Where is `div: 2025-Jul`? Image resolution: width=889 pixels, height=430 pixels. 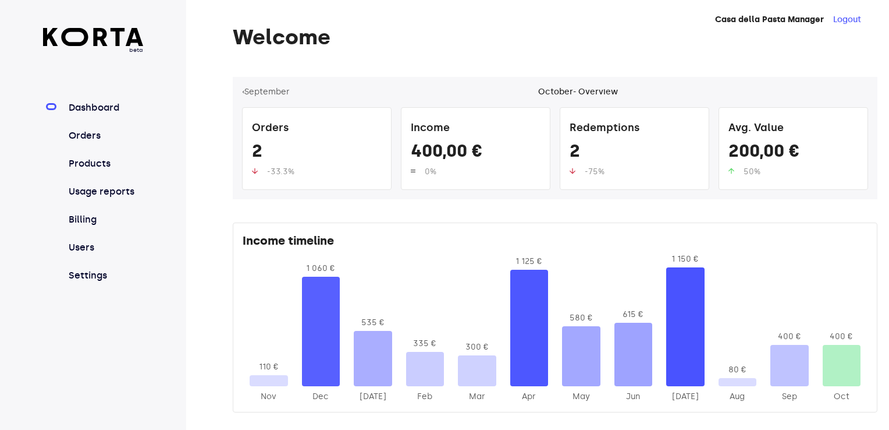 div: 2025-Jul is located at coordinates (686, 396).